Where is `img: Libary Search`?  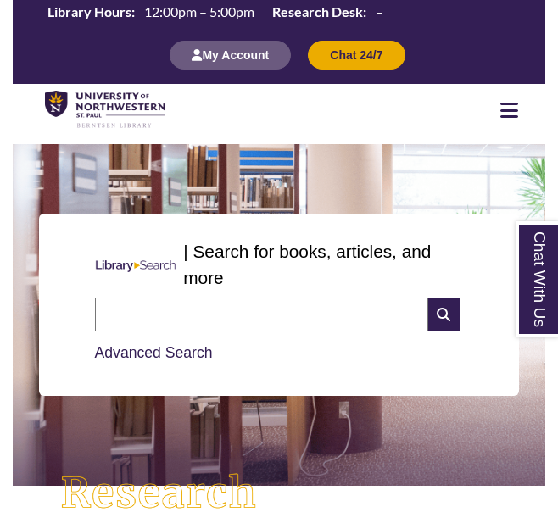
img: Libary Search is located at coordinates (136, 266).